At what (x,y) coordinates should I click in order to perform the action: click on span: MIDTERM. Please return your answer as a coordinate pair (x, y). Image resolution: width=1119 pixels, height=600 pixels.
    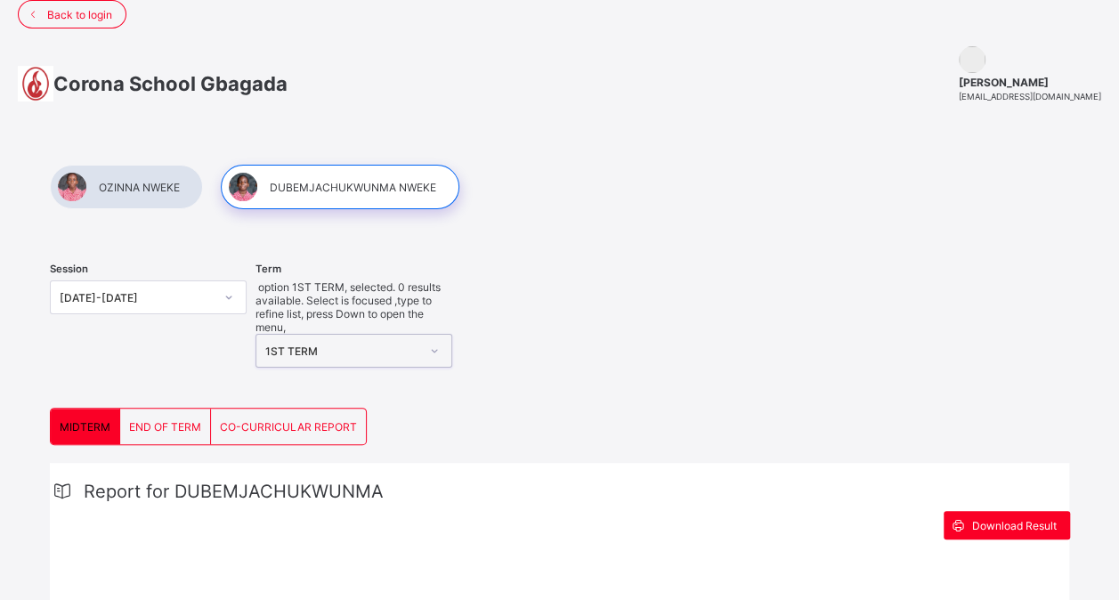
    Looking at the image, I should click on (85, 427).